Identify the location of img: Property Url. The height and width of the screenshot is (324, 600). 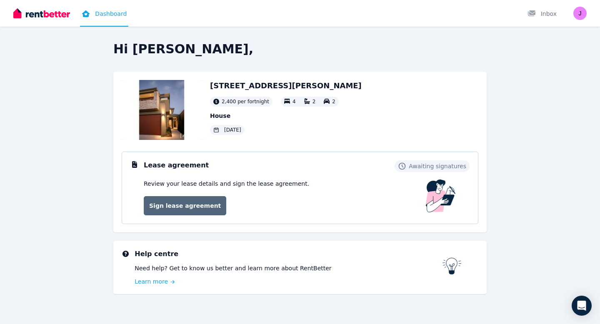
(162, 110).